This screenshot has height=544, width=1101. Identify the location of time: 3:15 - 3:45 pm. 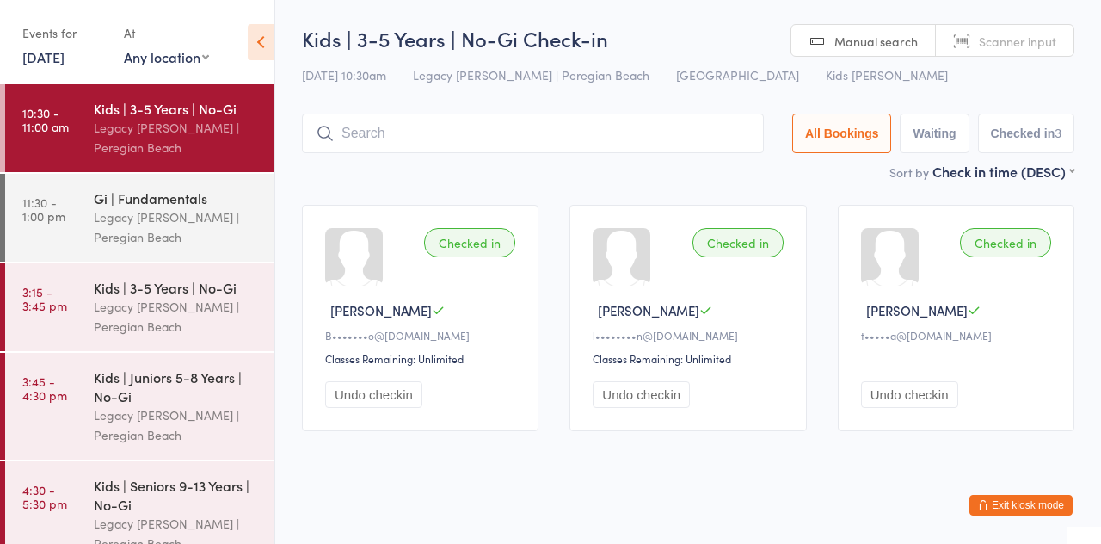
(45, 299).